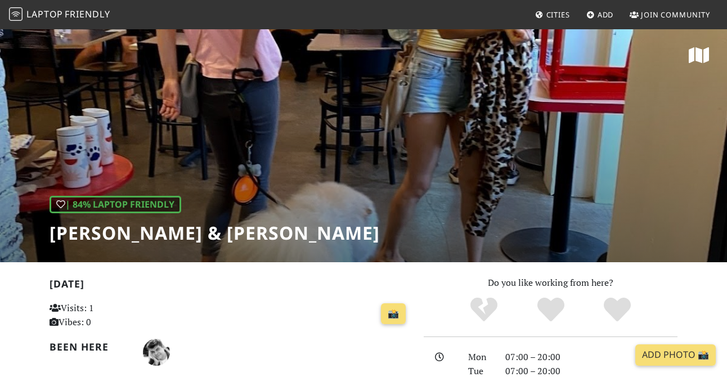 The width and height of the screenshot is (727, 377). Describe the element at coordinates (483, 310) in the screenshot. I see `div: No` at that location.